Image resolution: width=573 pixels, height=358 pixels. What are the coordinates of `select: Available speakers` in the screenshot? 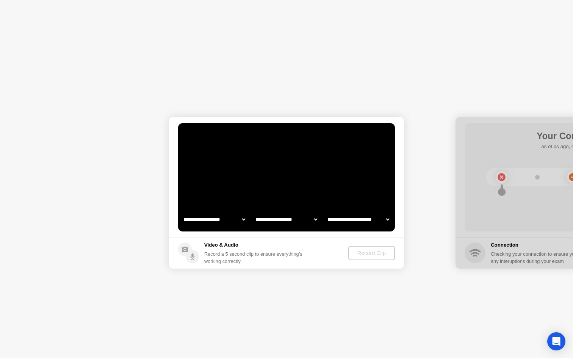 It's located at (286, 219).